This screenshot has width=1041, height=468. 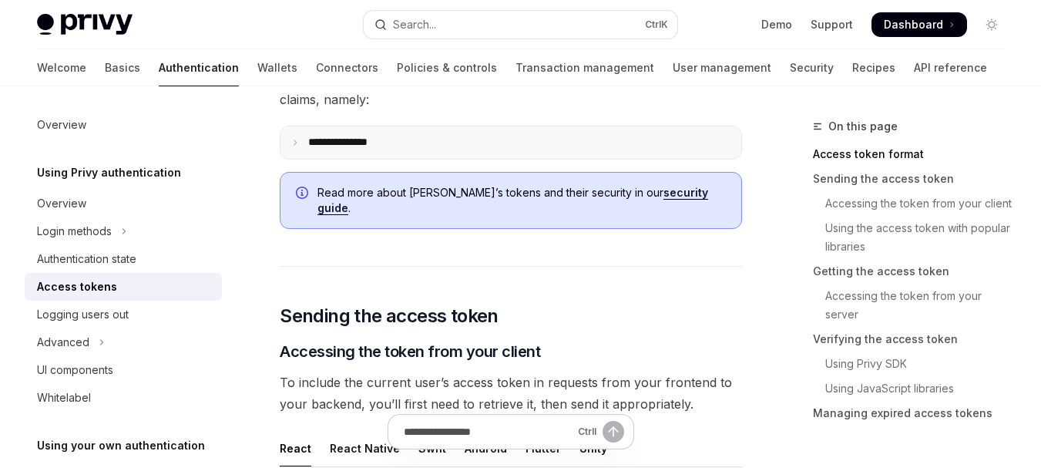 I want to click on a: Dashboard, so click(x=919, y=25).